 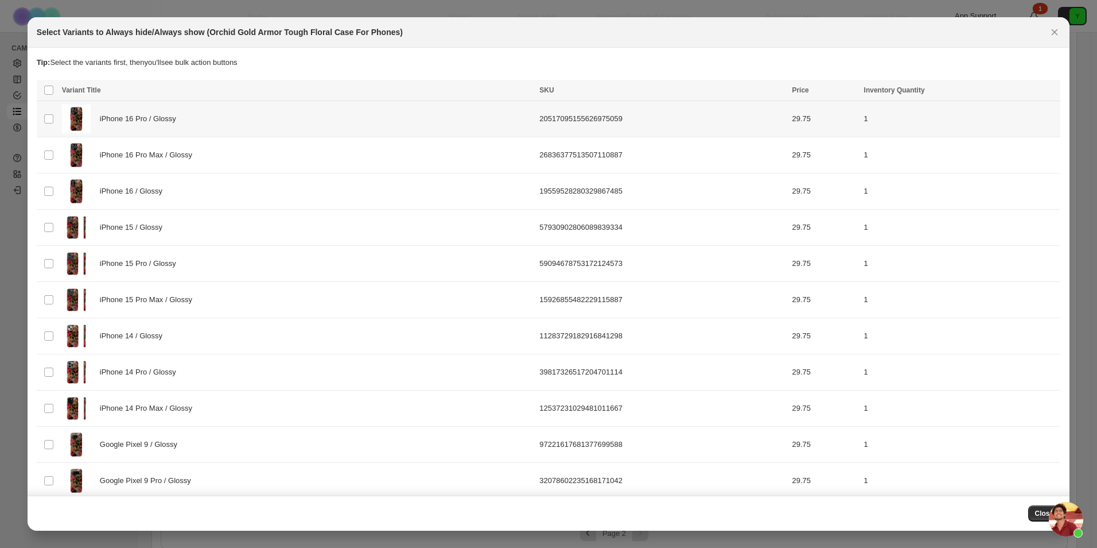 What do you see at coordinates (76, 155) in the screenshot?
I see `img: 8632467508227521060_2048.jpg` at bounding box center [76, 155].